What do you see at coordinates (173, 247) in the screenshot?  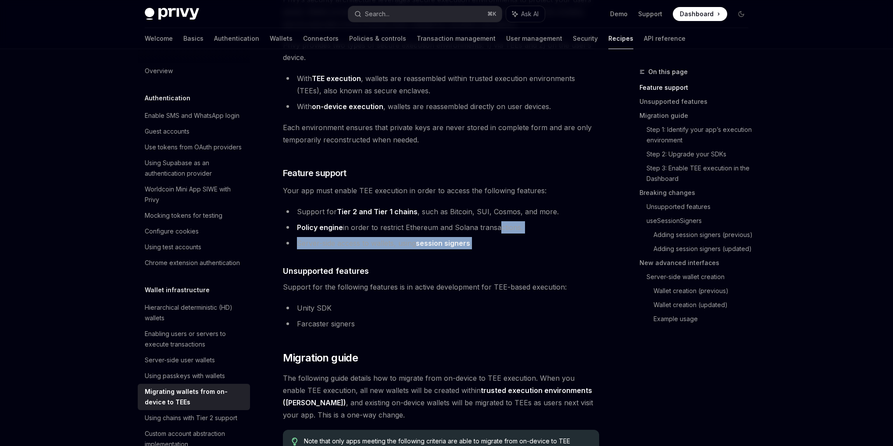 I see `div: Using test accounts` at bounding box center [173, 247].